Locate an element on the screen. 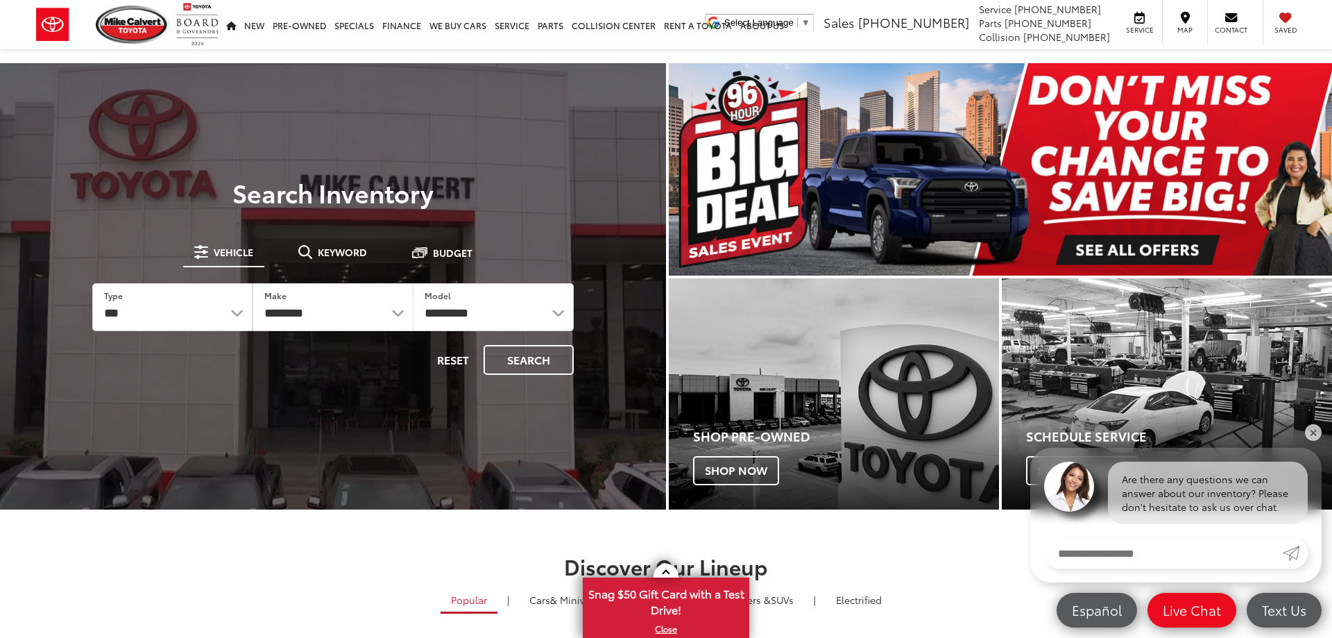 The image size is (1332, 638). span: Parts is located at coordinates (990, 23).